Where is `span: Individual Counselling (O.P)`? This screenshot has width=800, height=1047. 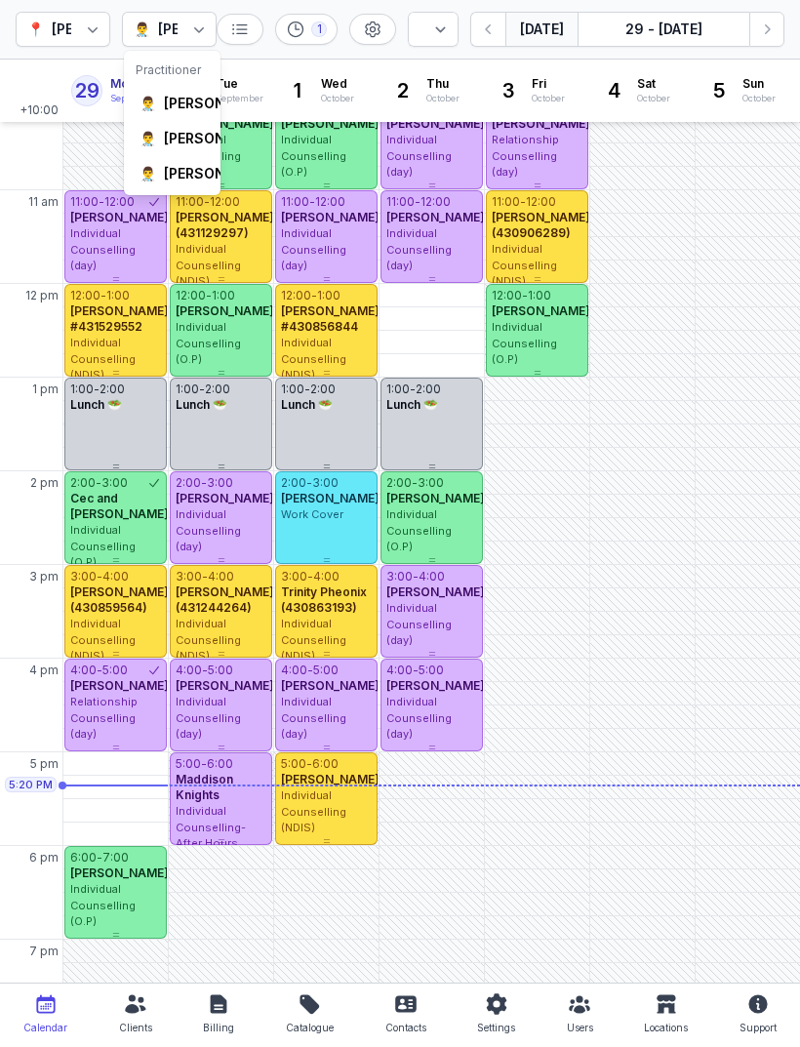
span: Individual Counselling (O.P) is located at coordinates (102, 904).